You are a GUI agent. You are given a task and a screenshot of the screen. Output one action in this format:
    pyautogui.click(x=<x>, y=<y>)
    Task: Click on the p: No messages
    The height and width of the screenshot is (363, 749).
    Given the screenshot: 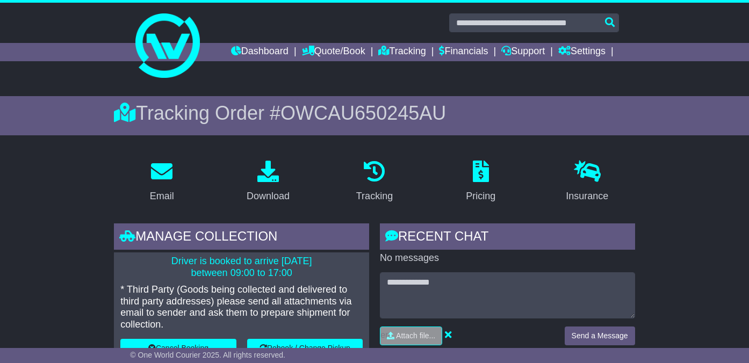 What is the action you would take?
    pyautogui.click(x=507, y=258)
    